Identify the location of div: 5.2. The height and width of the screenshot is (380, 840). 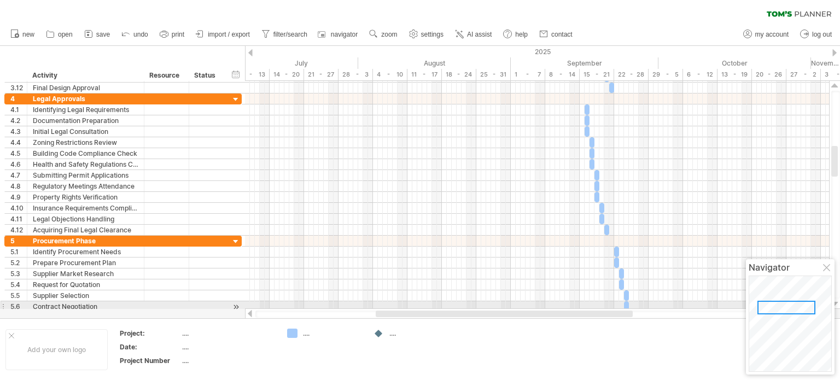
(19, 262).